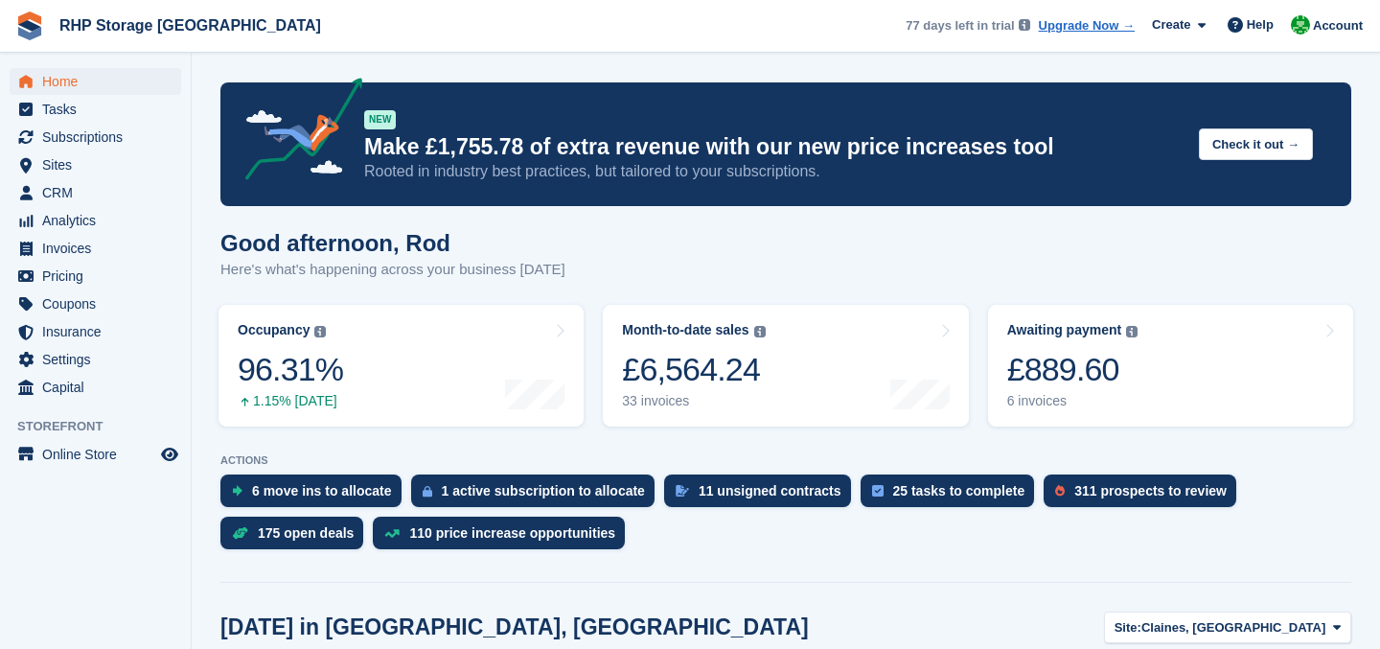 Image resolution: width=1380 pixels, height=649 pixels. Describe the element at coordinates (100, 454) in the screenshot. I see `span: Online Store` at that location.